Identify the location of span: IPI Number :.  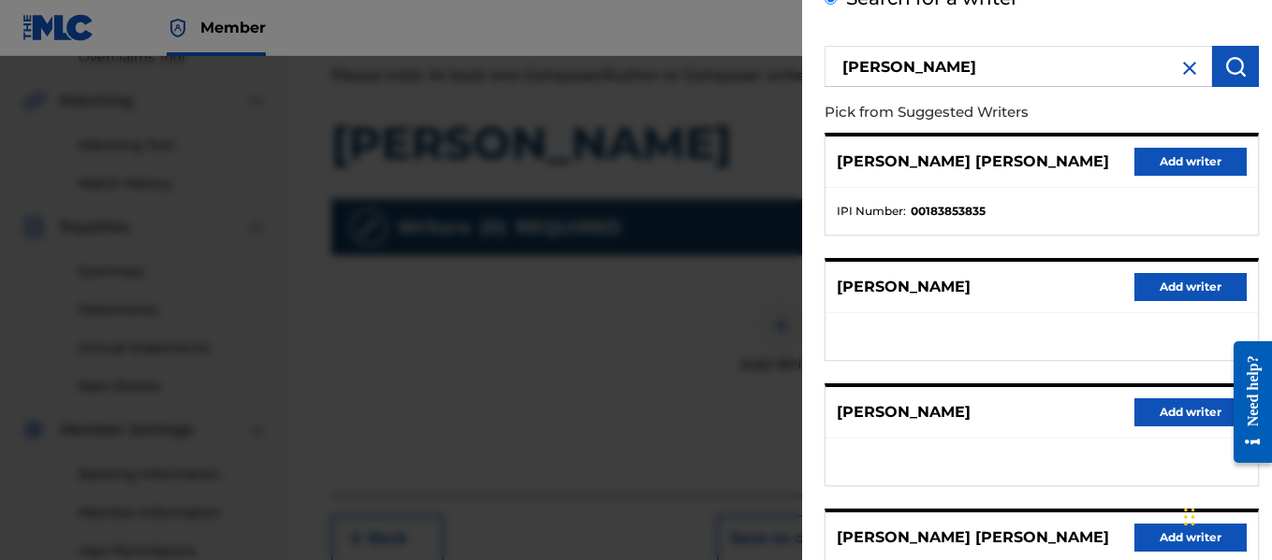
(871, 211).